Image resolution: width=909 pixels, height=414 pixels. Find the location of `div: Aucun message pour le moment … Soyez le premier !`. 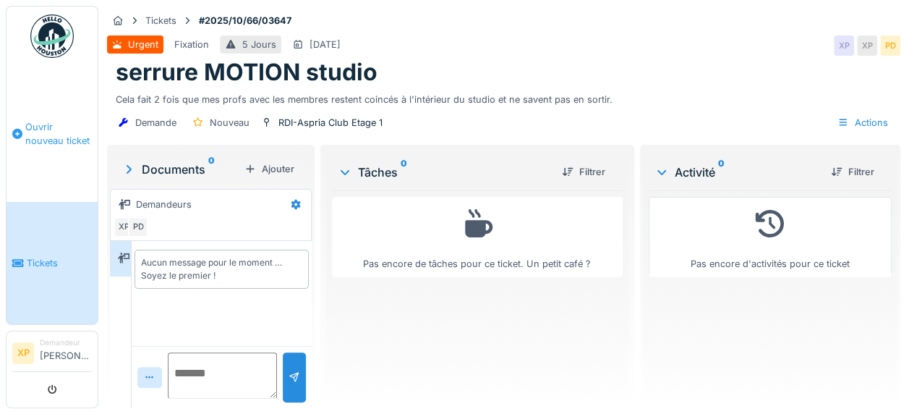

div: Aucun message pour le moment … Soyez le premier ! is located at coordinates (221, 269).